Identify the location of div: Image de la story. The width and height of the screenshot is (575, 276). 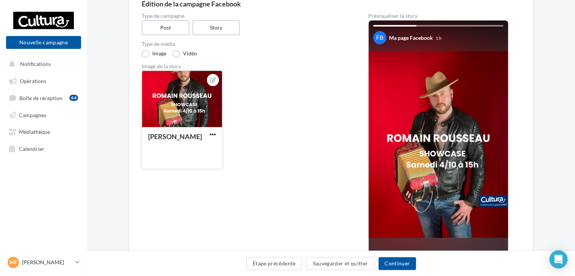
(243, 66).